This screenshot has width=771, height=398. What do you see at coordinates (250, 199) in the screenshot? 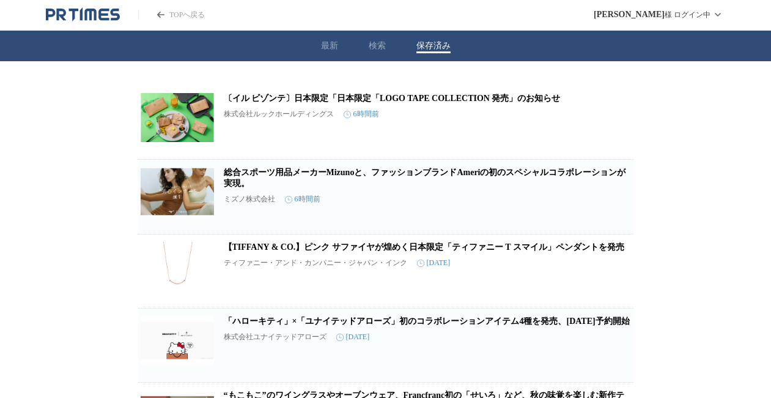
I see `p: ミズノ株式会社` at bounding box center [250, 199].